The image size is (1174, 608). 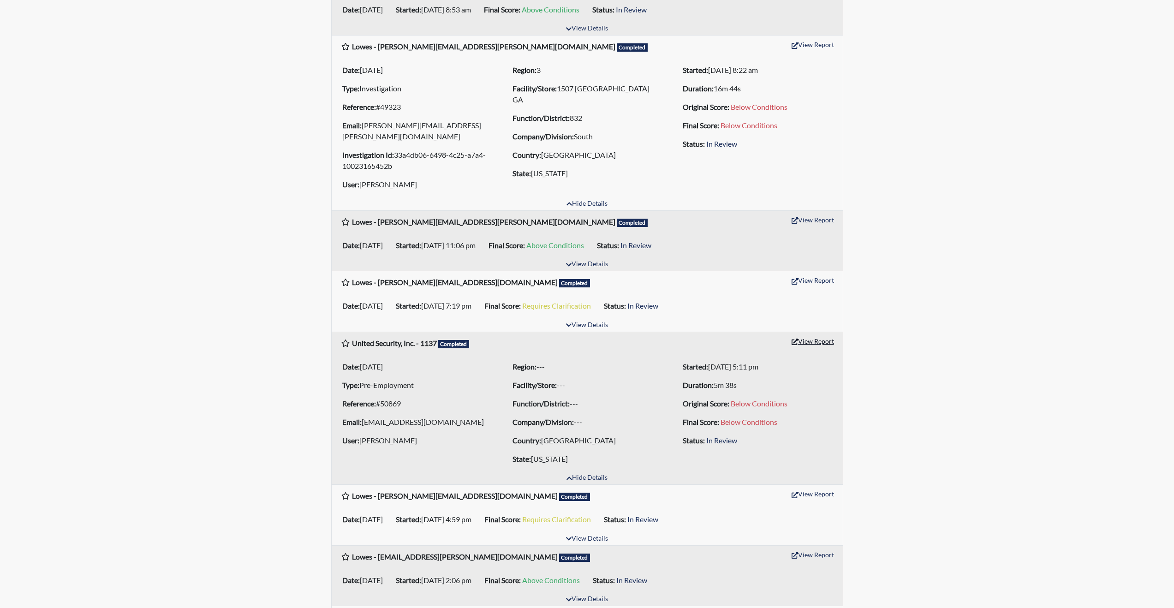 What do you see at coordinates (395, 343) in the screenshot?
I see `b: United Security, Inc. - 1137` at bounding box center [395, 343].